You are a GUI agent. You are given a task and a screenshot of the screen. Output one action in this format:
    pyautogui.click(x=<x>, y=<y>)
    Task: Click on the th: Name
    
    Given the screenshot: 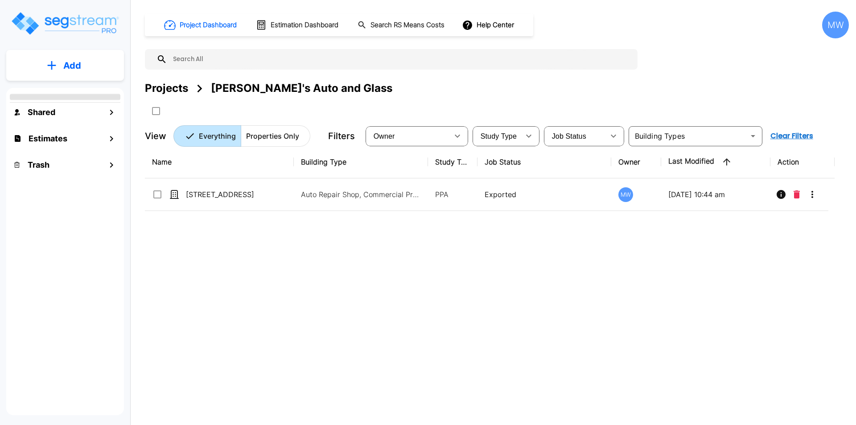 What is the action you would take?
    pyautogui.click(x=219, y=162)
    